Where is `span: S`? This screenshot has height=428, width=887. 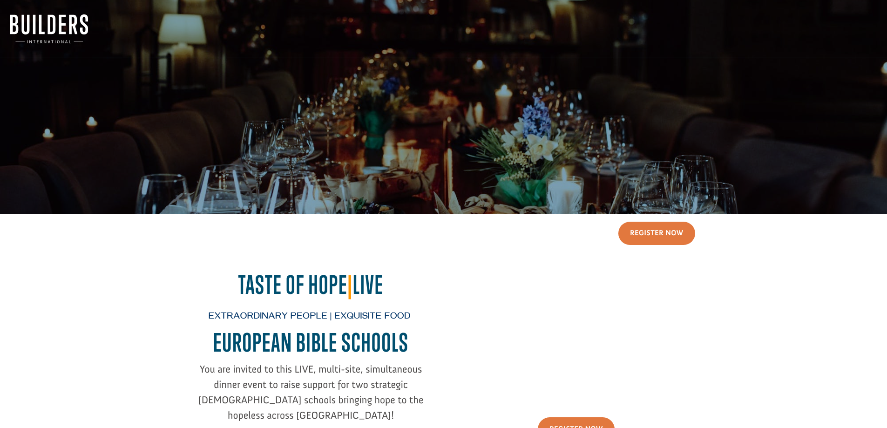
span: S is located at coordinates (404, 342).